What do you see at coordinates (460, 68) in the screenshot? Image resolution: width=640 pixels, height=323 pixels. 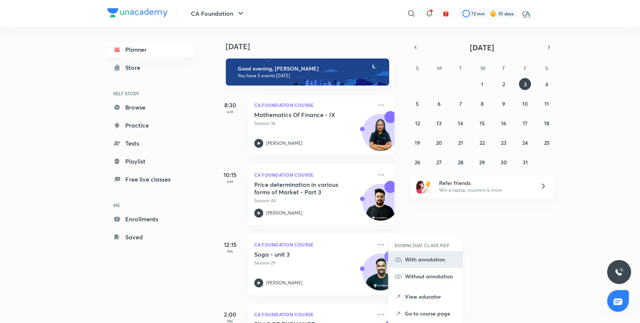 I see `abbr: Tuesday` at bounding box center [460, 68].